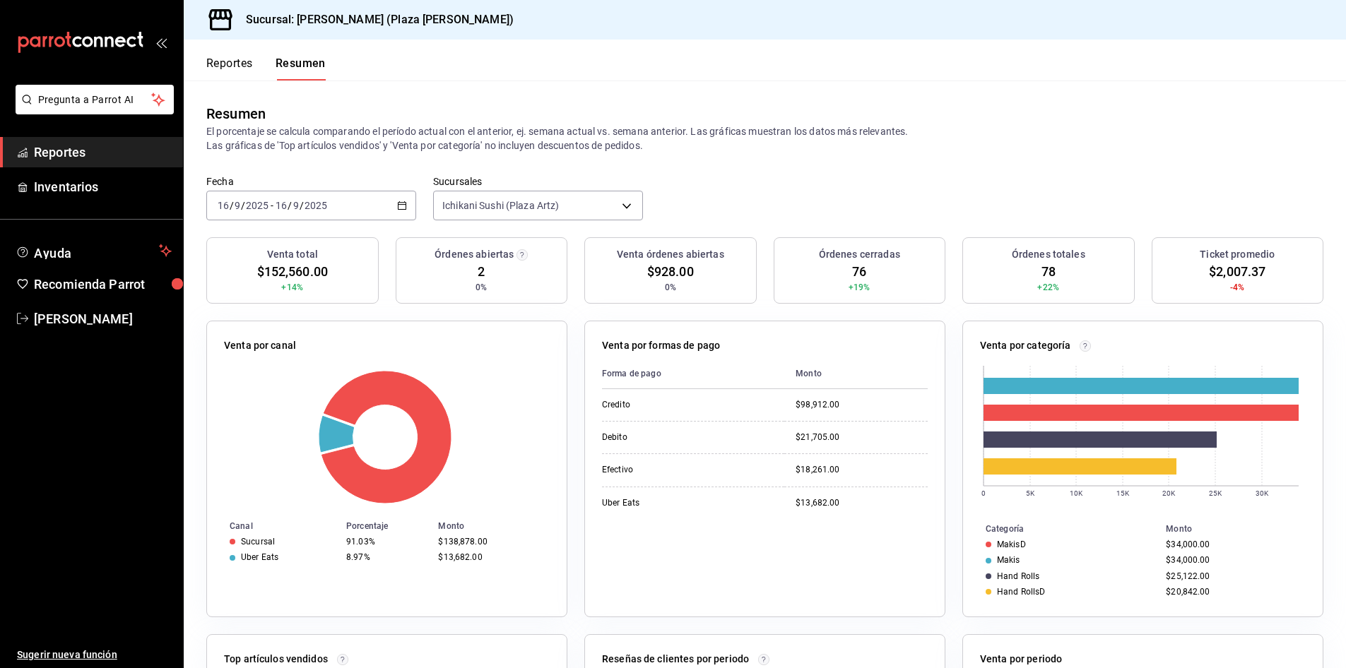 Image resolution: width=1346 pixels, height=668 pixels. Describe the element at coordinates (673, 437) in the screenshot. I see `div: Debito` at that location.